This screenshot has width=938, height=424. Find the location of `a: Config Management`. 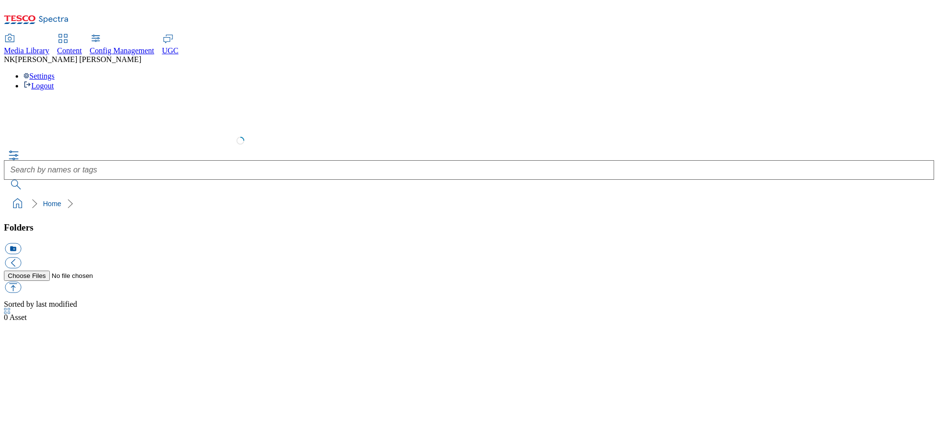

a: Config Management is located at coordinates (122, 45).